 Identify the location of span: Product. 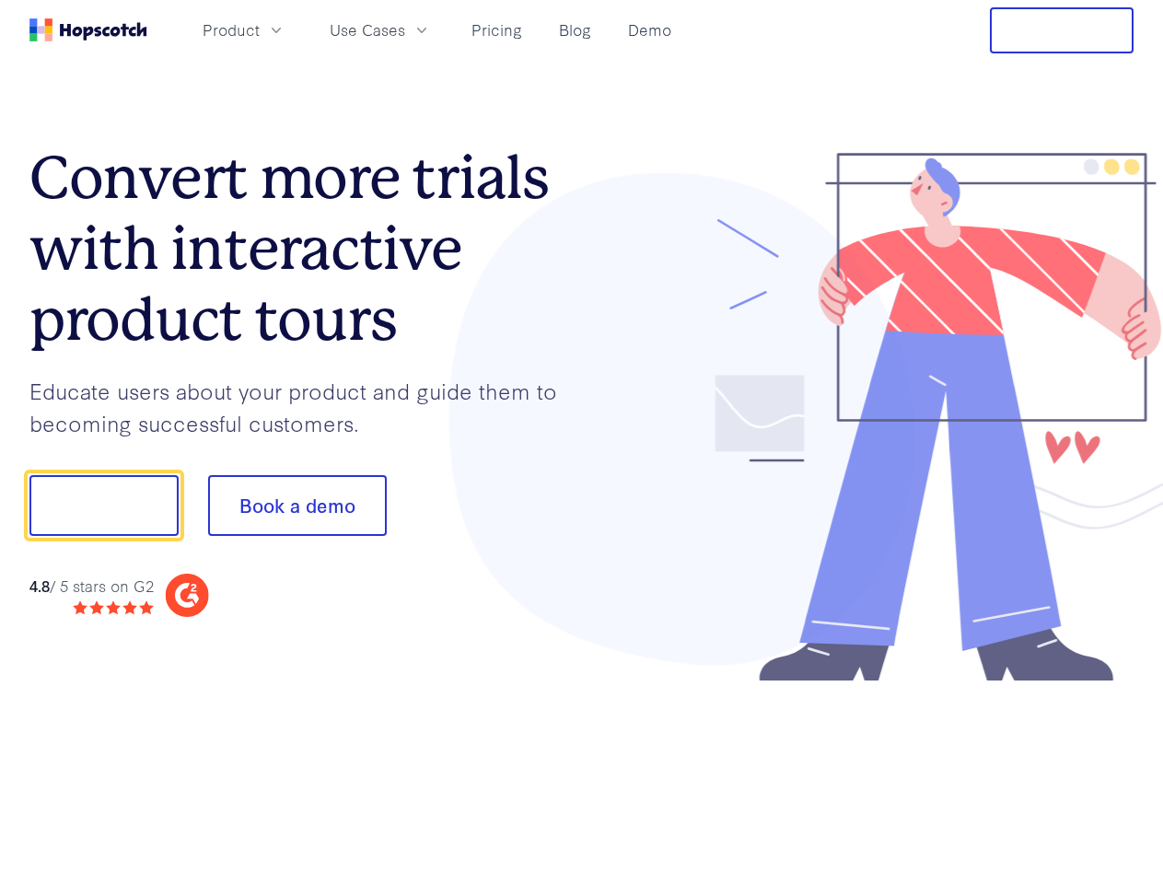
(231, 29).